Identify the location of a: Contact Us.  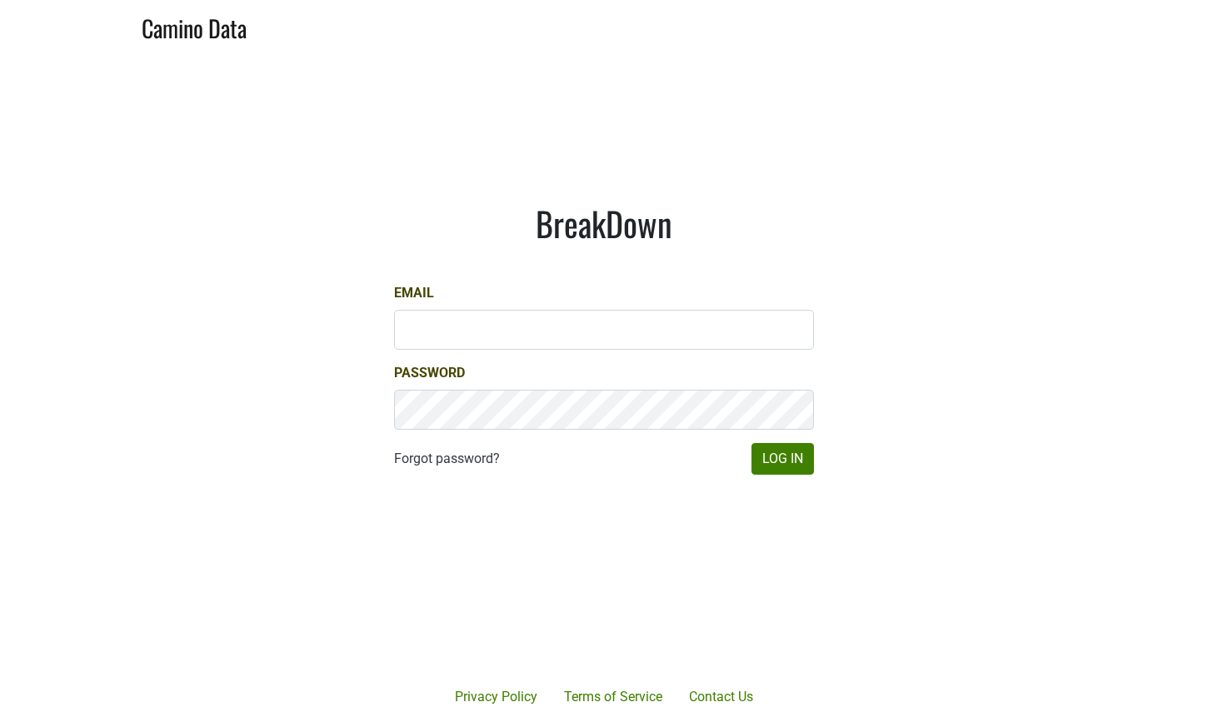
(721, 697).